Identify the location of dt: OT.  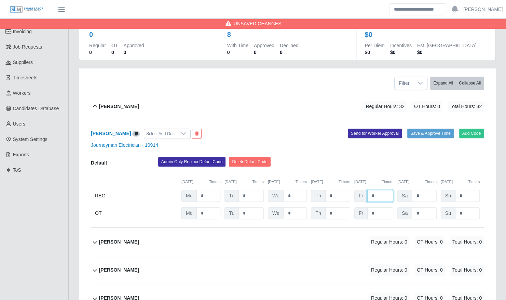
(114, 45).